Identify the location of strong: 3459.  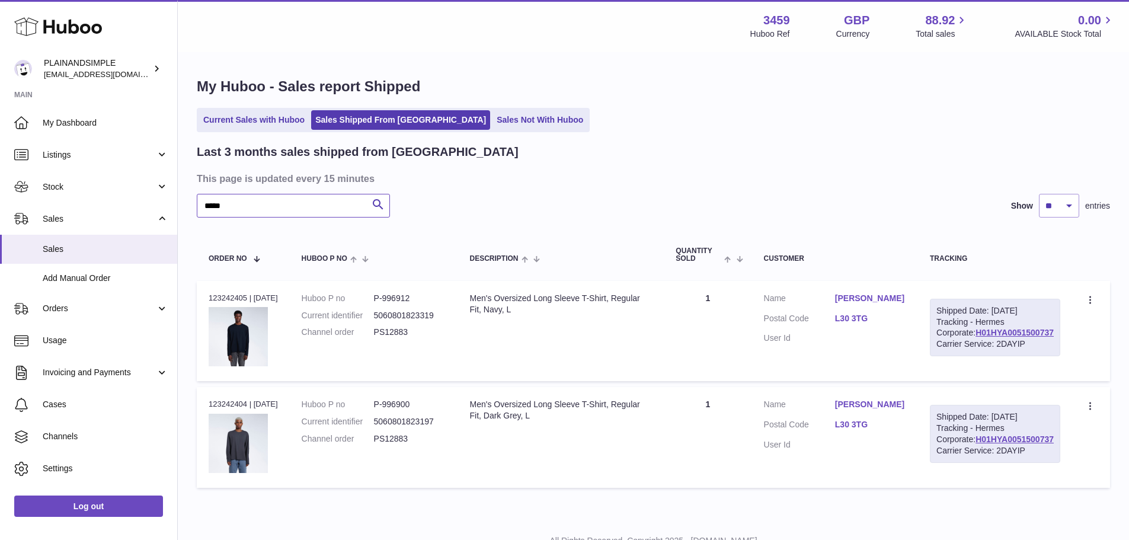
(776, 20).